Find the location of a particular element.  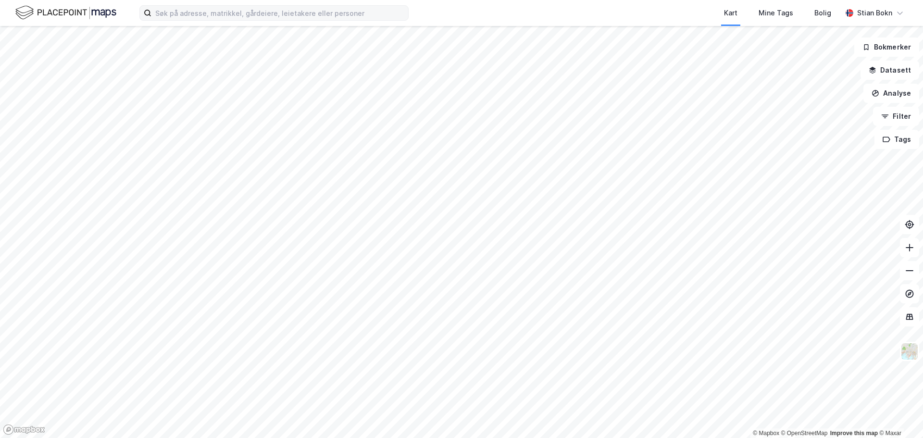

a: Improve this map is located at coordinates (854, 433).